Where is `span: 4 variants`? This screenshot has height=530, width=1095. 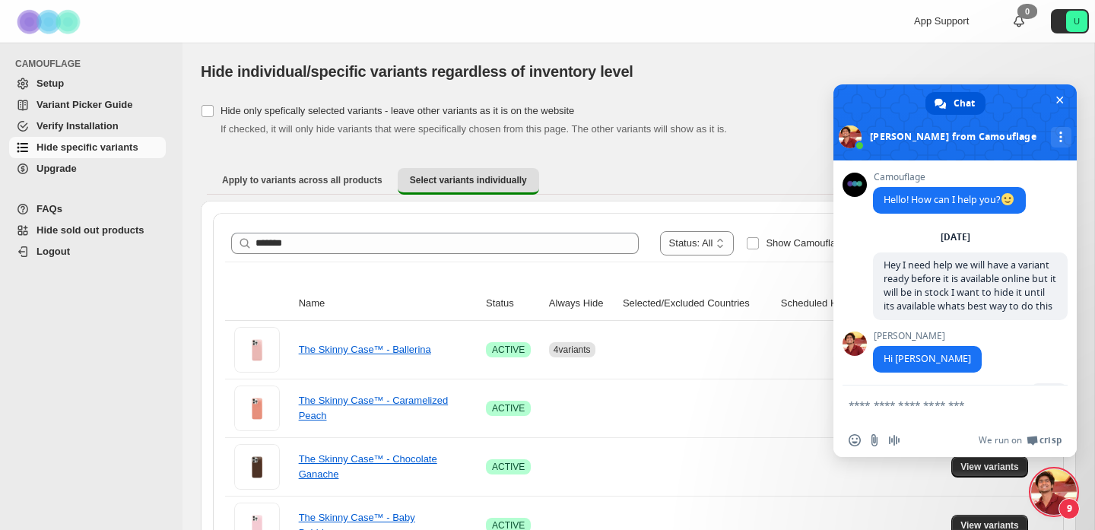 span: 4 variants is located at coordinates (572, 350).